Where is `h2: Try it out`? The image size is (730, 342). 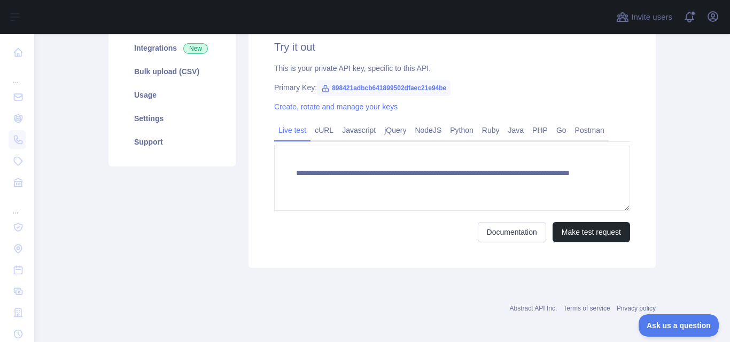
h2: Try it out is located at coordinates (452, 47).